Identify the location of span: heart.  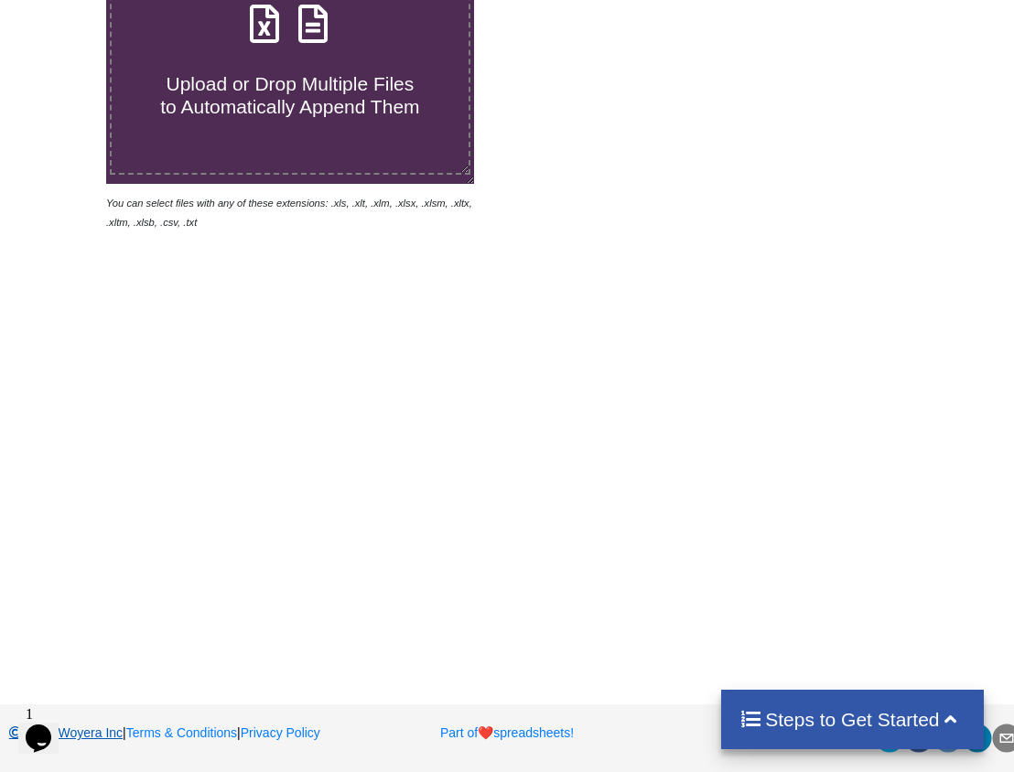
(485, 733).